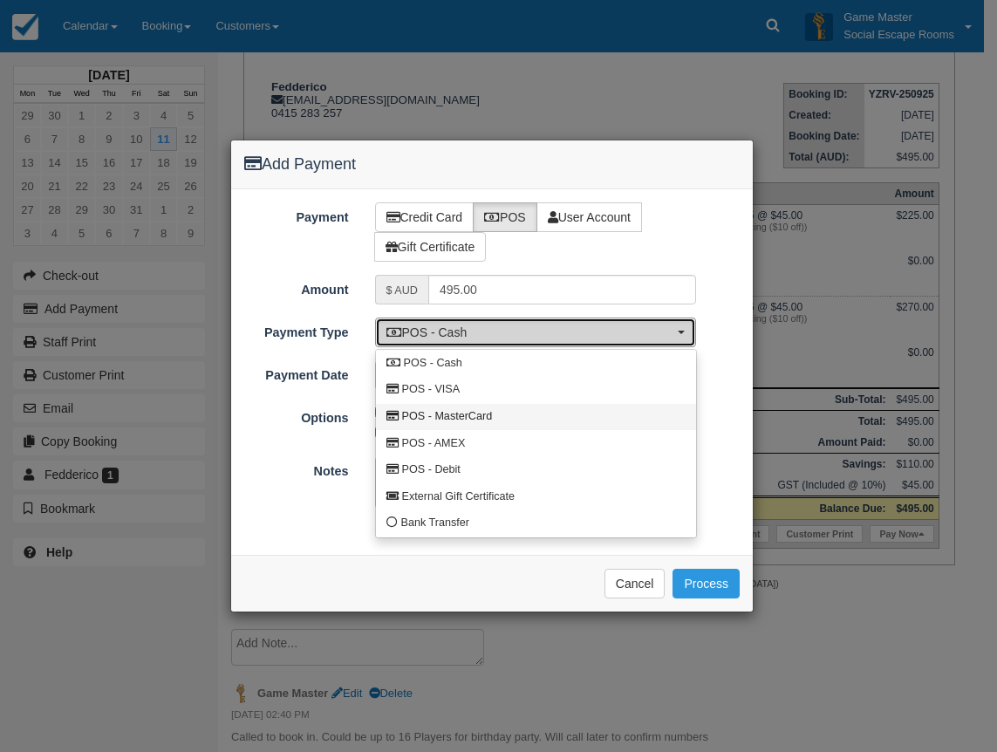  What do you see at coordinates (430, 247) in the screenshot?
I see `label: Gift Certificate` at bounding box center [430, 247].